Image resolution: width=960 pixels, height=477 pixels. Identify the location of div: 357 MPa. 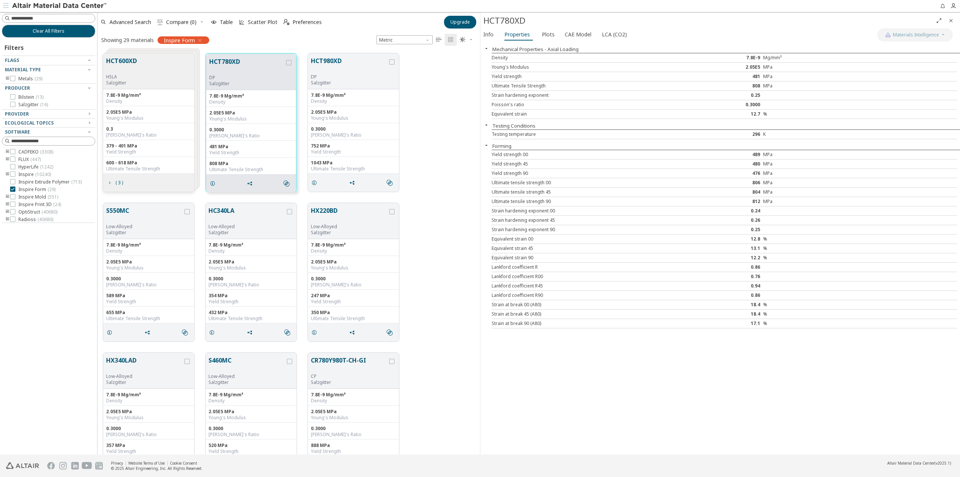
(149, 445).